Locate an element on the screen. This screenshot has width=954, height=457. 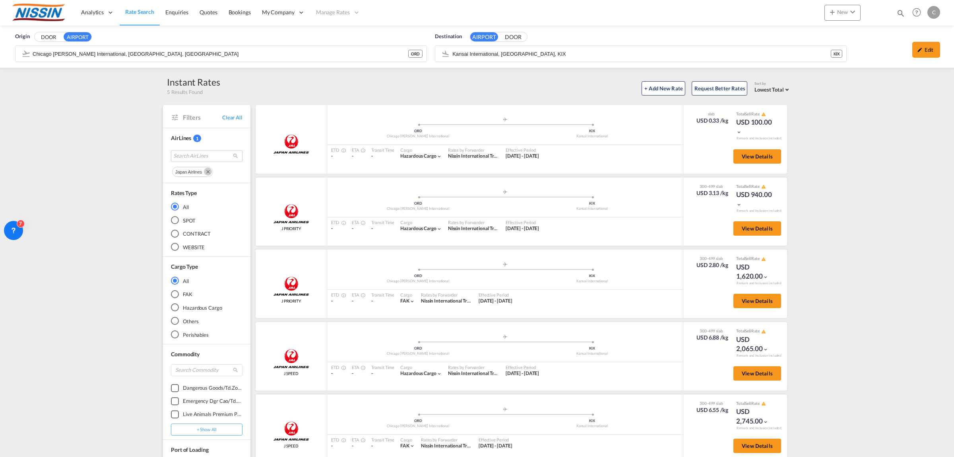
md-radio-button: FAK is located at coordinates (207, 294).